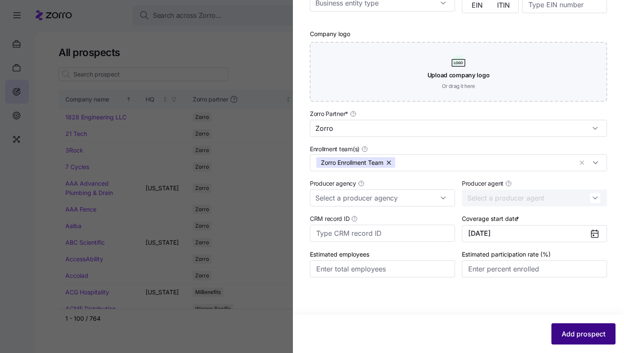 The width and height of the screenshot is (624, 353). What do you see at coordinates (329, 114) in the screenshot?
I see `span: Zorro Partner *` at bounding box center [329, 114].